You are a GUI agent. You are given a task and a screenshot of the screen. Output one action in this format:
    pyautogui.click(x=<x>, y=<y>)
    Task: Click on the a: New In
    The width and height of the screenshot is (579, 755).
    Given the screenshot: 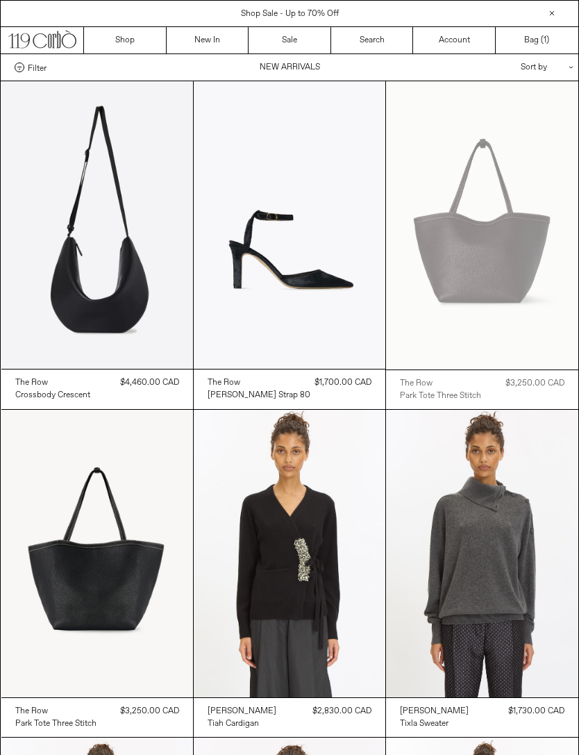 What is the action you would take?
    pyautogui.click(x=208, y=40)
    